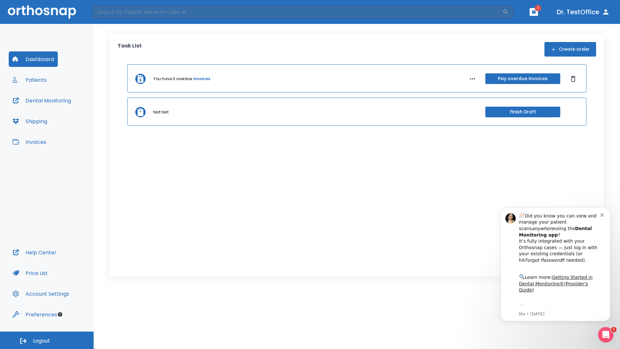 The image size is (620, 349). I want to click on a: invoices, so click(202, 79).